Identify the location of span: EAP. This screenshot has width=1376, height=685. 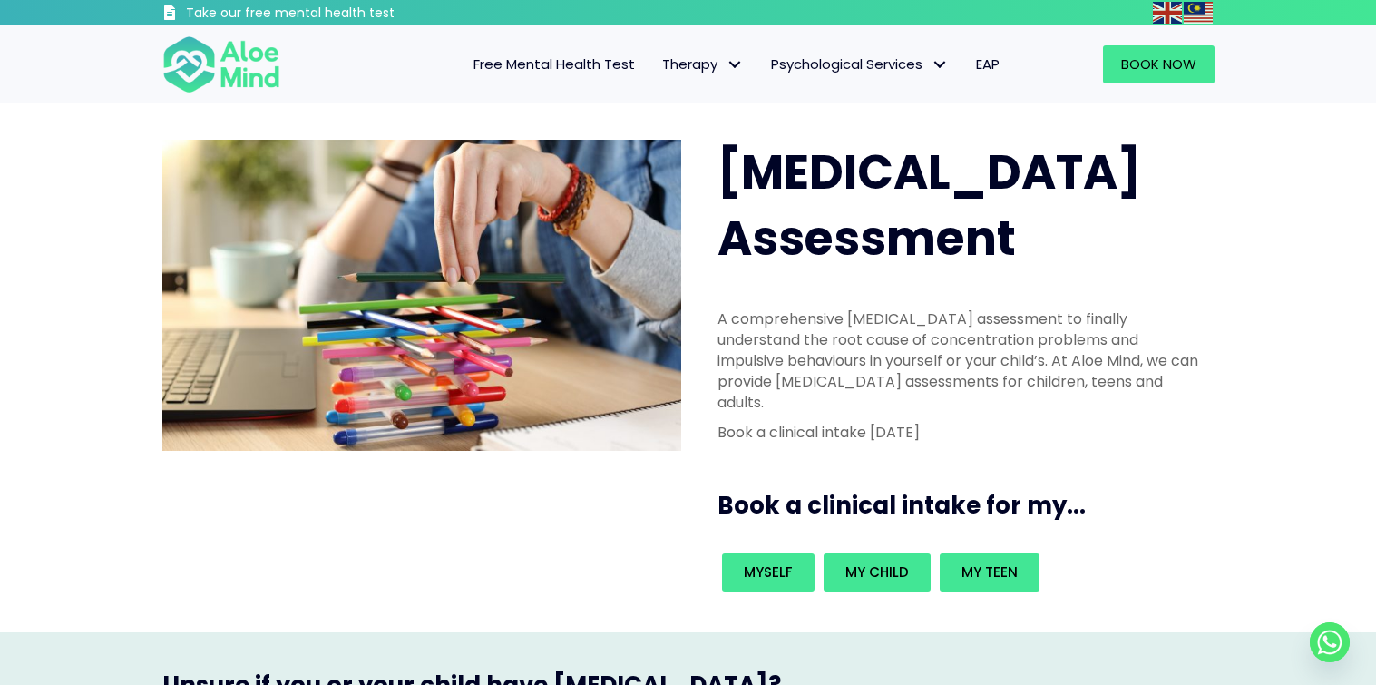
(988, 63).